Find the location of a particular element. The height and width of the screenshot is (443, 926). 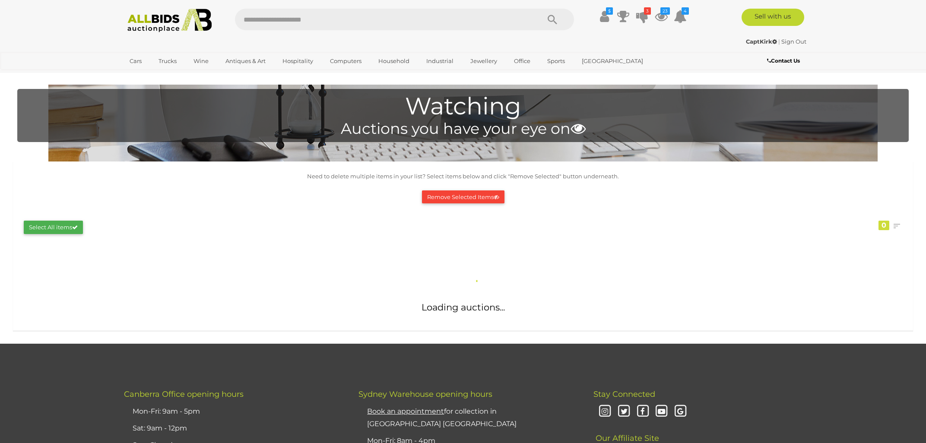

a: Trucks is located at coordinates (168, 61).